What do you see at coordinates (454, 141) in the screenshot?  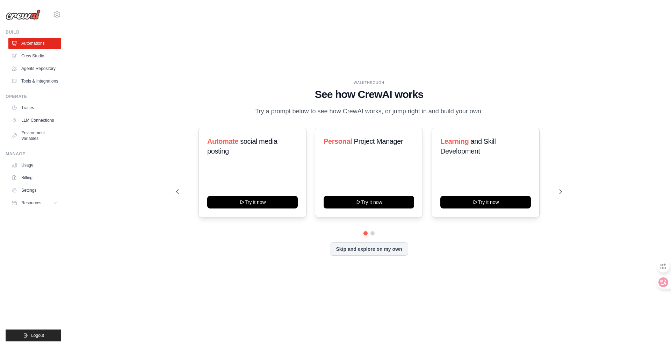 I see `span: Learning` at bounding box center [454, 141].